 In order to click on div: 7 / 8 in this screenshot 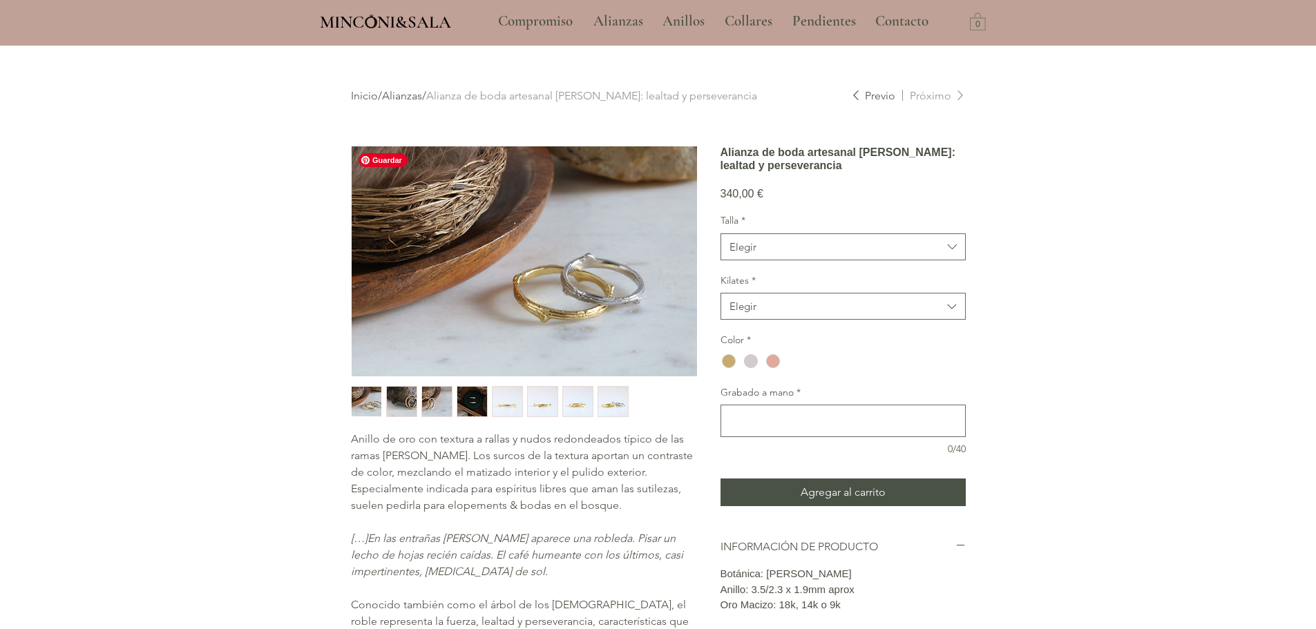, I will do `click(578, 401)`.